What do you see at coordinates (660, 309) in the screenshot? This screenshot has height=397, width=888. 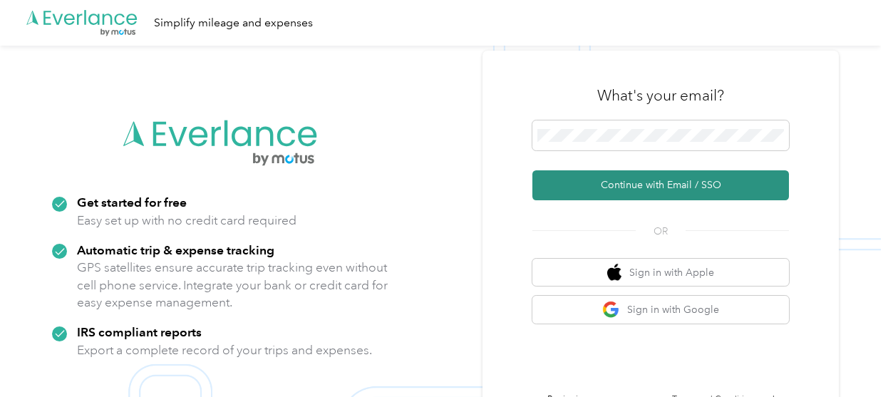 I see `button: google logoSign in with Google` at bounding box center [660, 309].